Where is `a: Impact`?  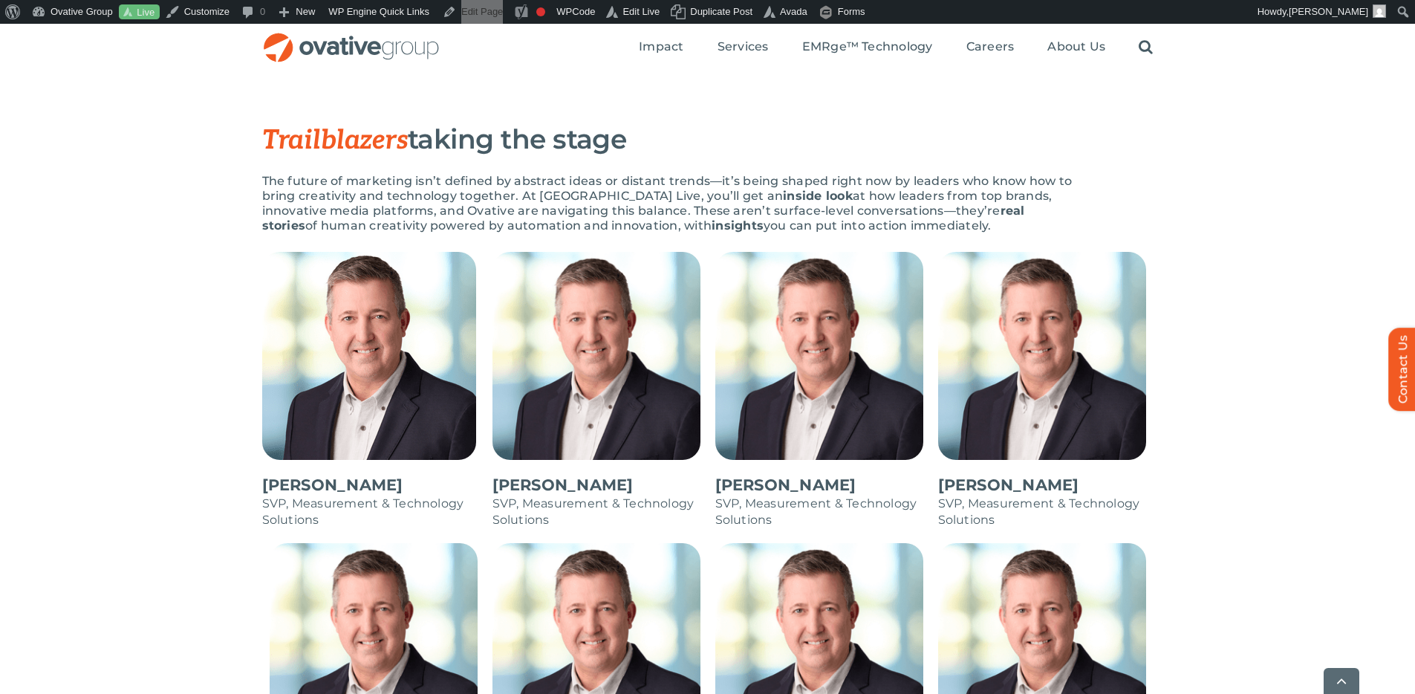 a: Impact is located at coordinates (661, 48).